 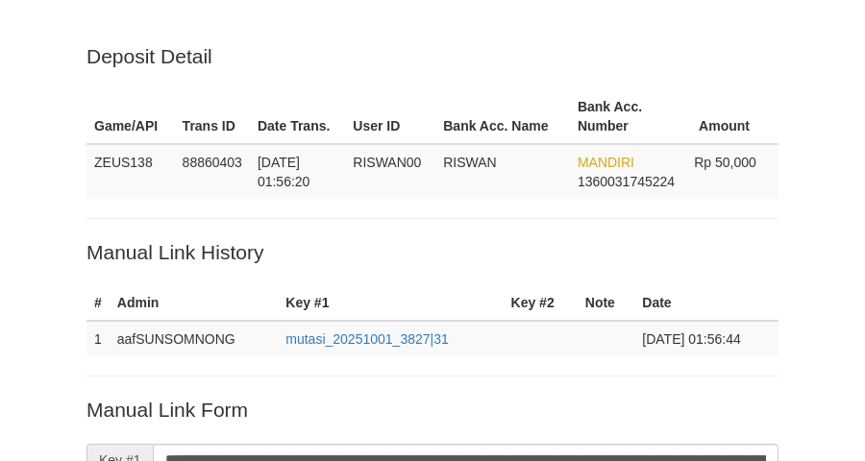 I want to click on th: Admin, so click(x=193, y=303).